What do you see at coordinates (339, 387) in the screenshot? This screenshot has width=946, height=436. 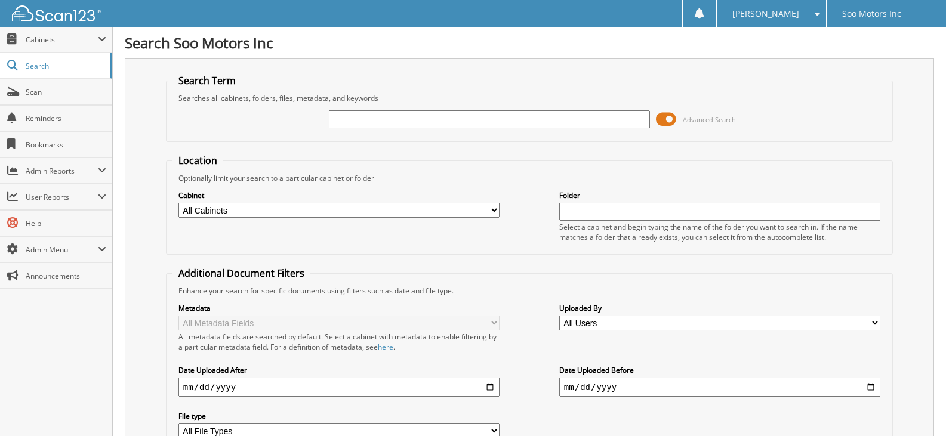 I see `input: start` at bounding box center [339, 387].